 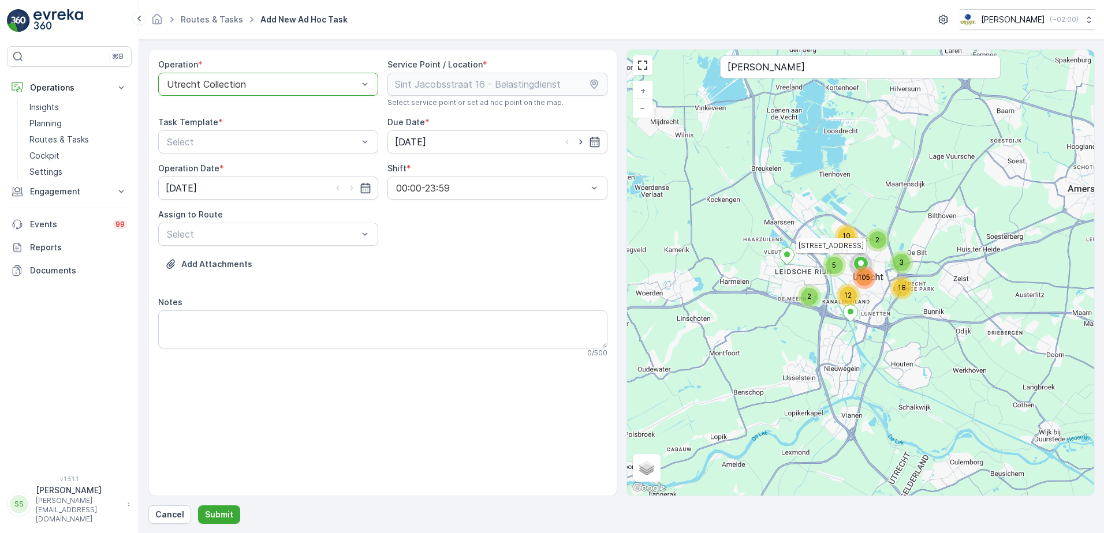 I want to click on input: Search address or service points, so click(x=860, y=67).